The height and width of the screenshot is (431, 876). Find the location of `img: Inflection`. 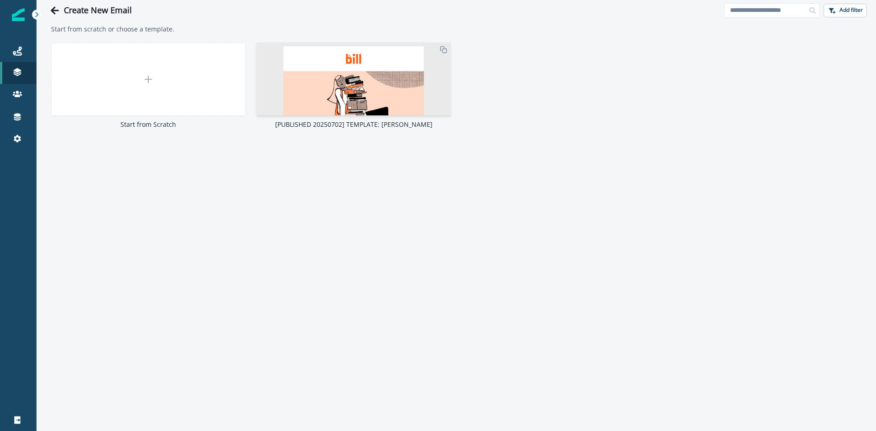

img: Inflection is located at coordinates (18, 15).